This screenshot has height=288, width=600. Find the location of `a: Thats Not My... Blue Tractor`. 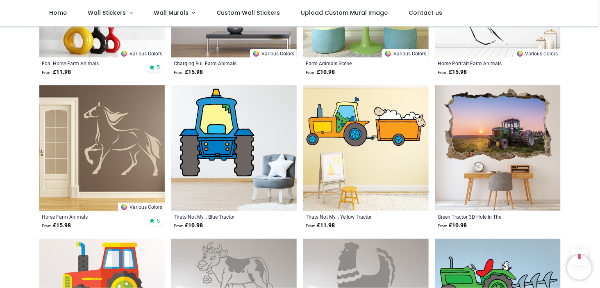

a: Thats Not My... Blue Tractor is located at coordinates (222, 216).